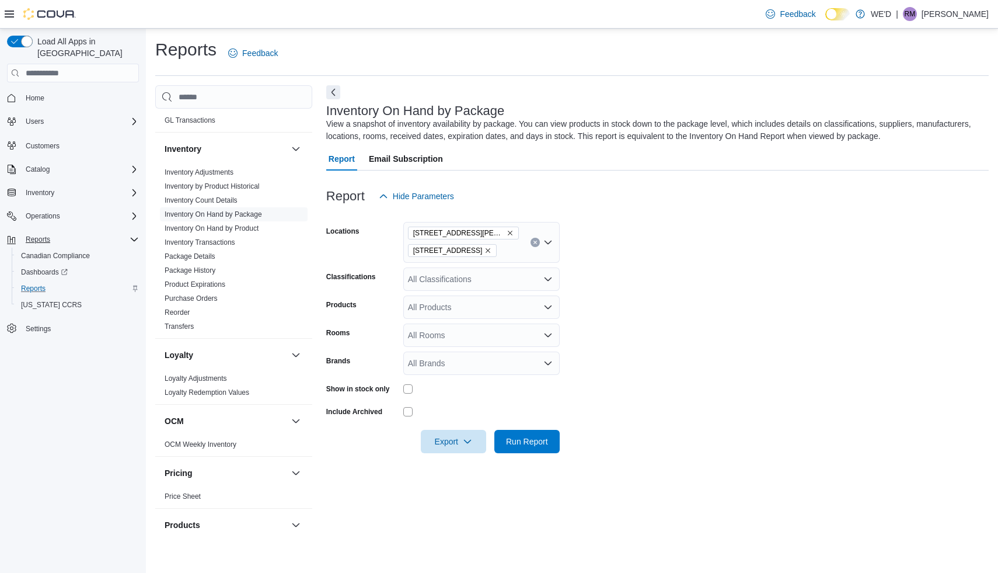  I want to click on span: RM, so click(910, 14).